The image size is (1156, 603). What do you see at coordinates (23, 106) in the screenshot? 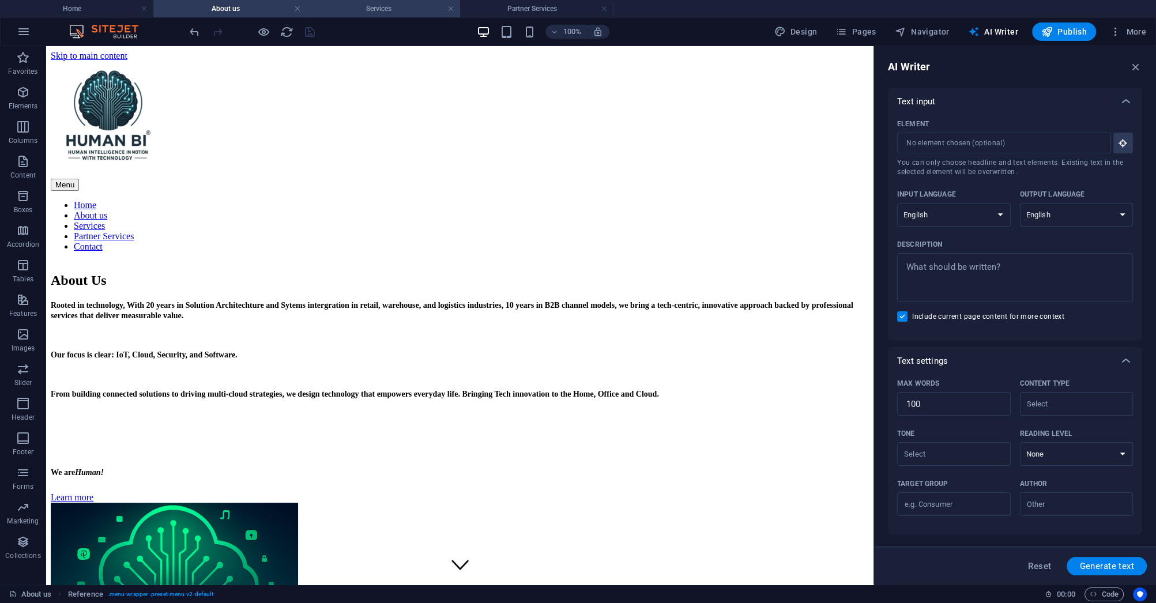
I see `p: Elements` at bounding box center [23, 106].